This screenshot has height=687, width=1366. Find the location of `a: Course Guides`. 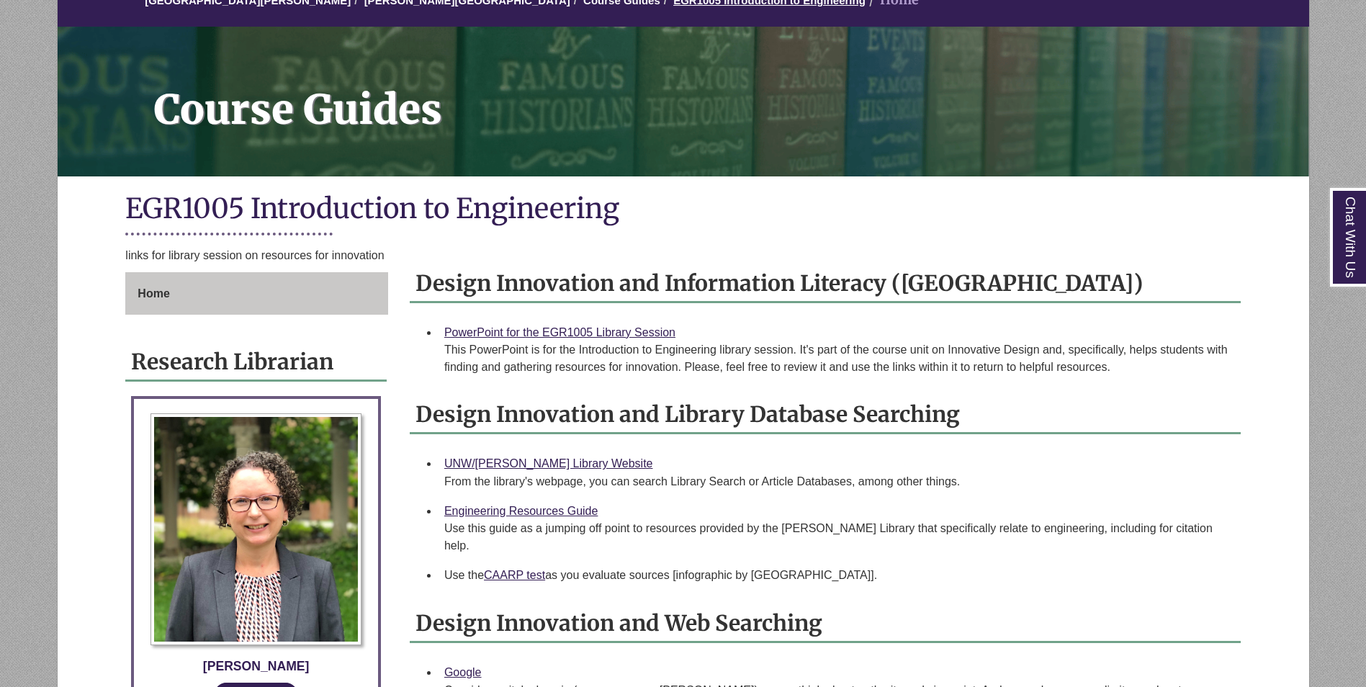

a: Course Guides is located at coordinates (684, 102).